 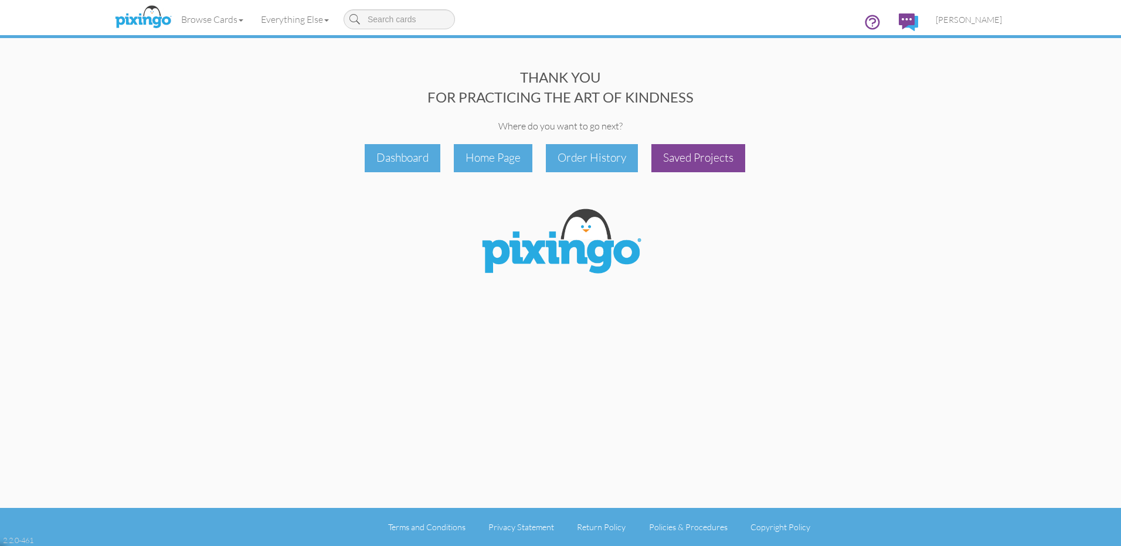 I want to click on div: Order History, so click(x=592, y=158).